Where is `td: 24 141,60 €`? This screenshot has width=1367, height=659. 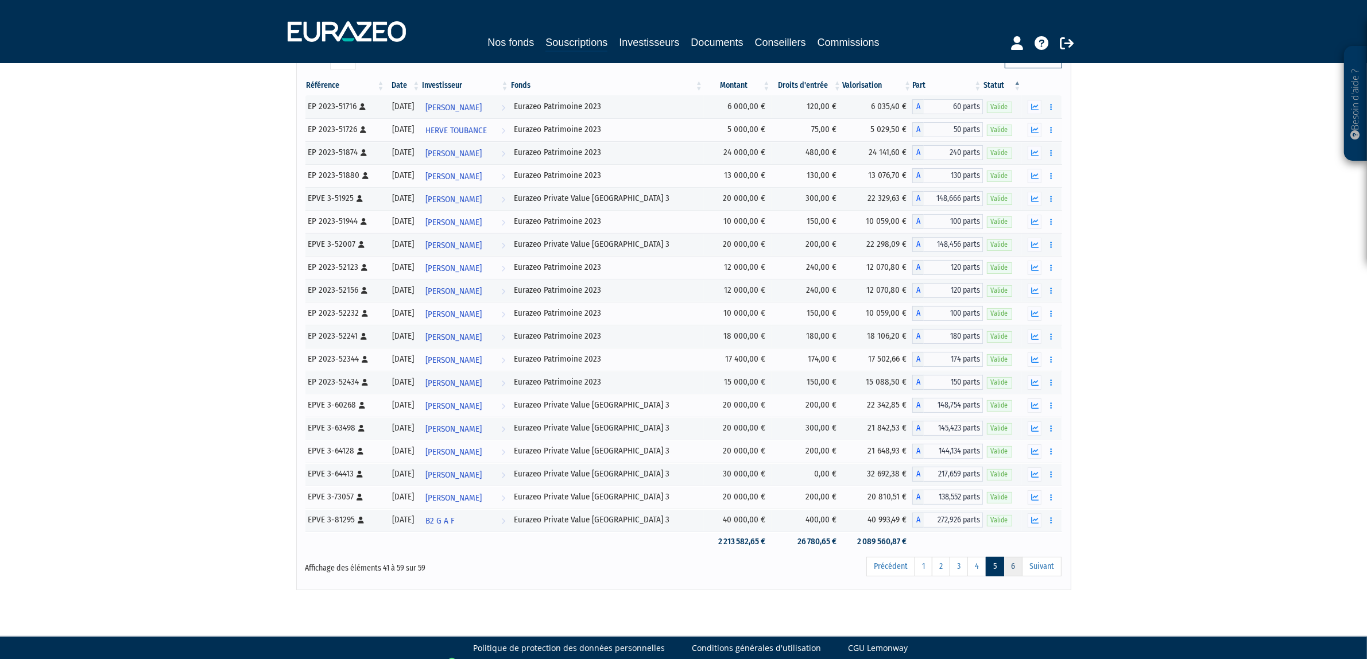
td: 24 141,60 € is located at coordinates (877, 153).